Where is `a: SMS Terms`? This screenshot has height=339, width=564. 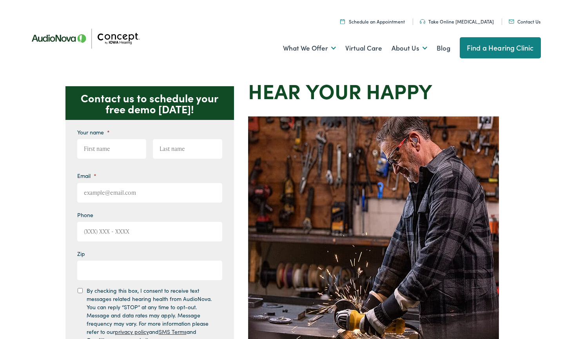 a: SMS Terms is located at coordinates (172, 331).